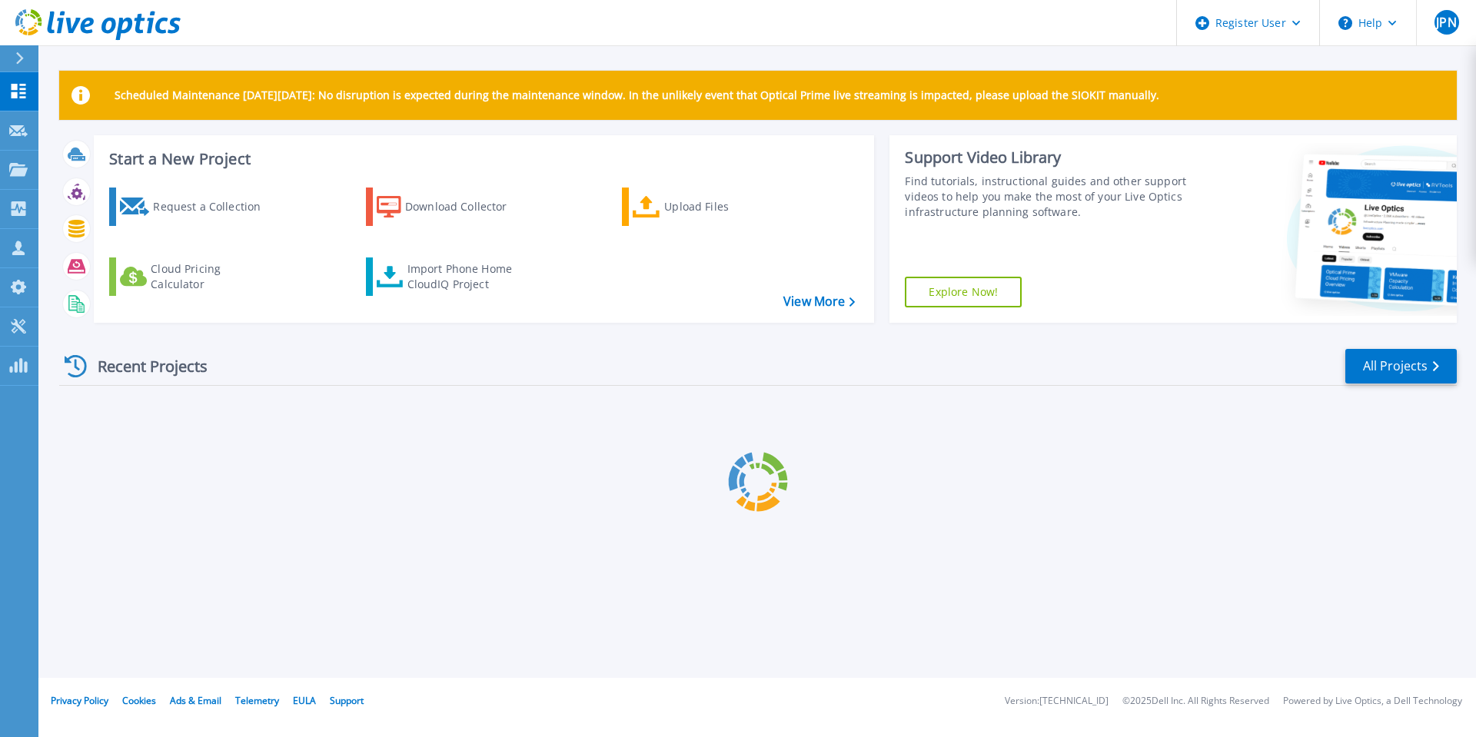 This screenshot has width=1476, height=737. Describe the element at coordinates (1049, 158) in the screenshot. I see `div: Support Video Library` at that location.